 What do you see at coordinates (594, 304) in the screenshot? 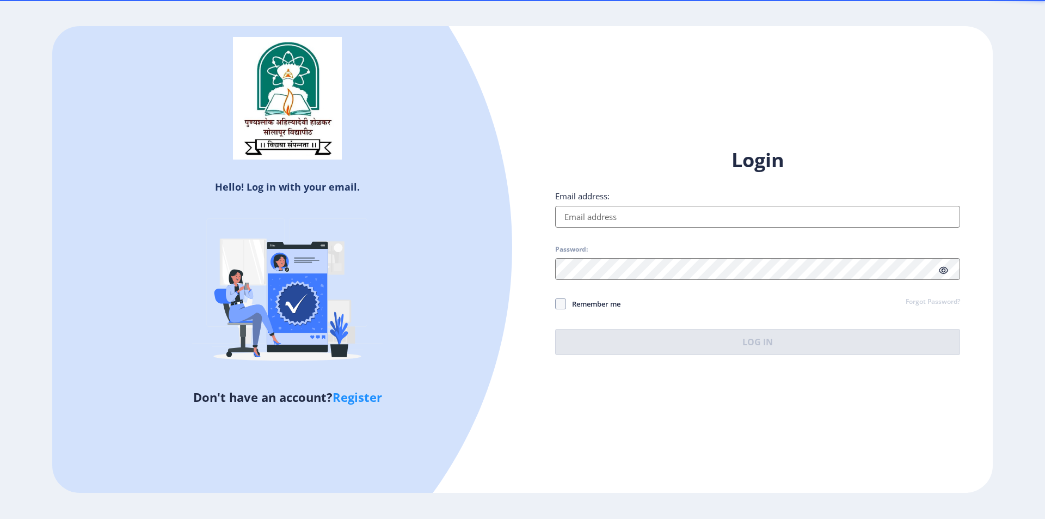
I see `span: Remember me` at bounding box center [594, 304].